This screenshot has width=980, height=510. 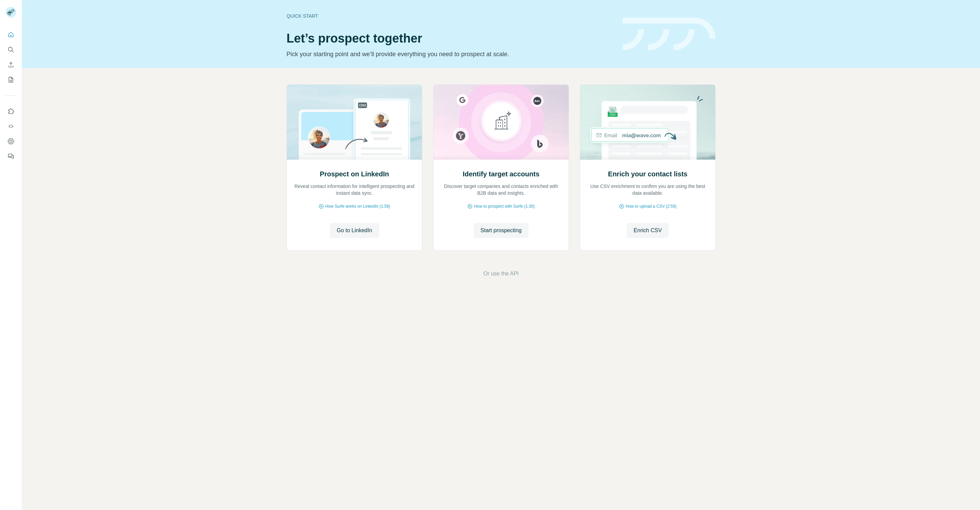 I want to click on span: Start prospecting, so click(x=501, y=230).